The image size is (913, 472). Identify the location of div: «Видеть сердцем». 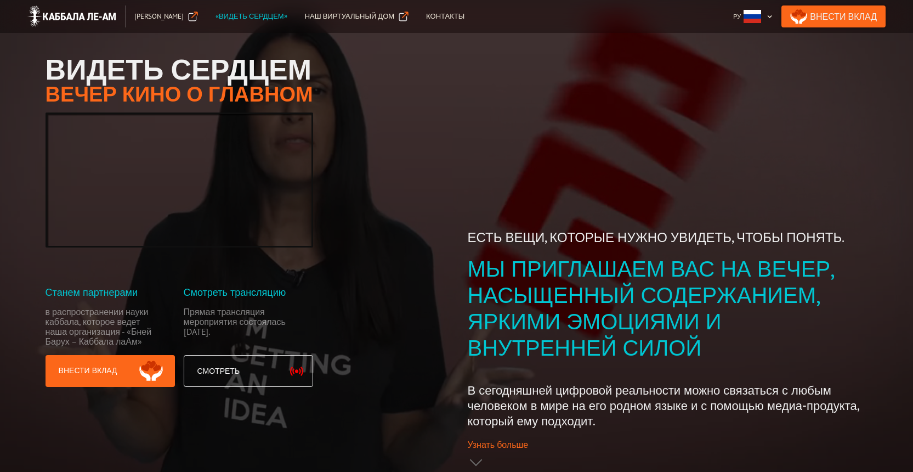
(251, 16).